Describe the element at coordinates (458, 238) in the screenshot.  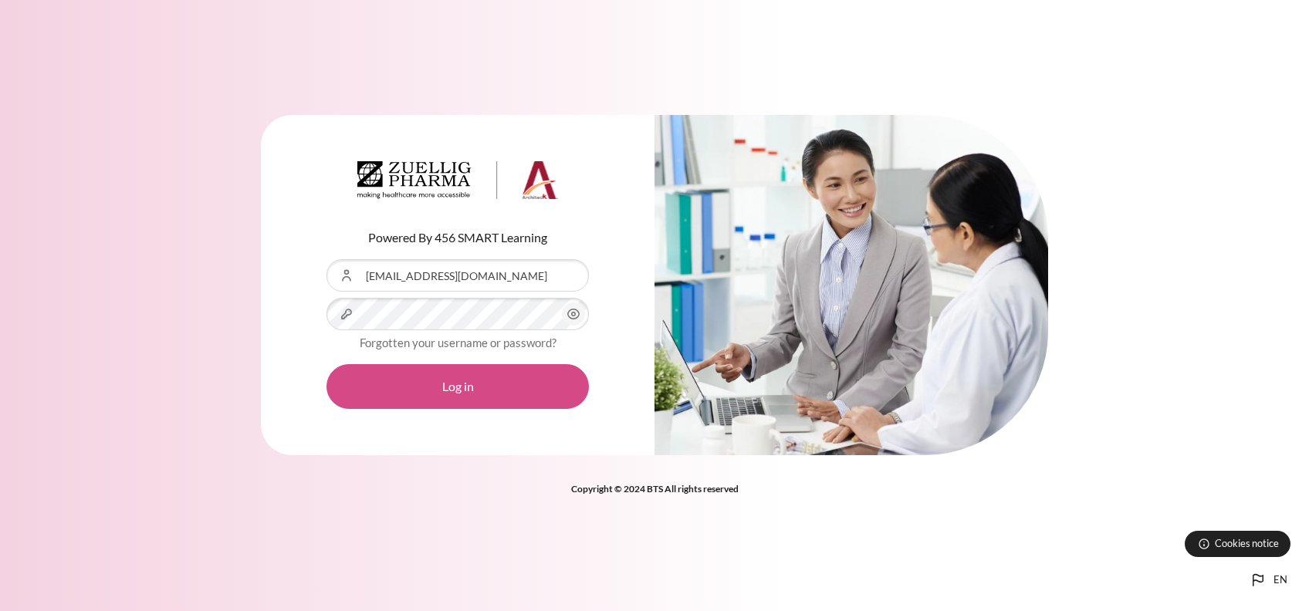
I see `p: Powered By 456 SMART Learning` at that location.